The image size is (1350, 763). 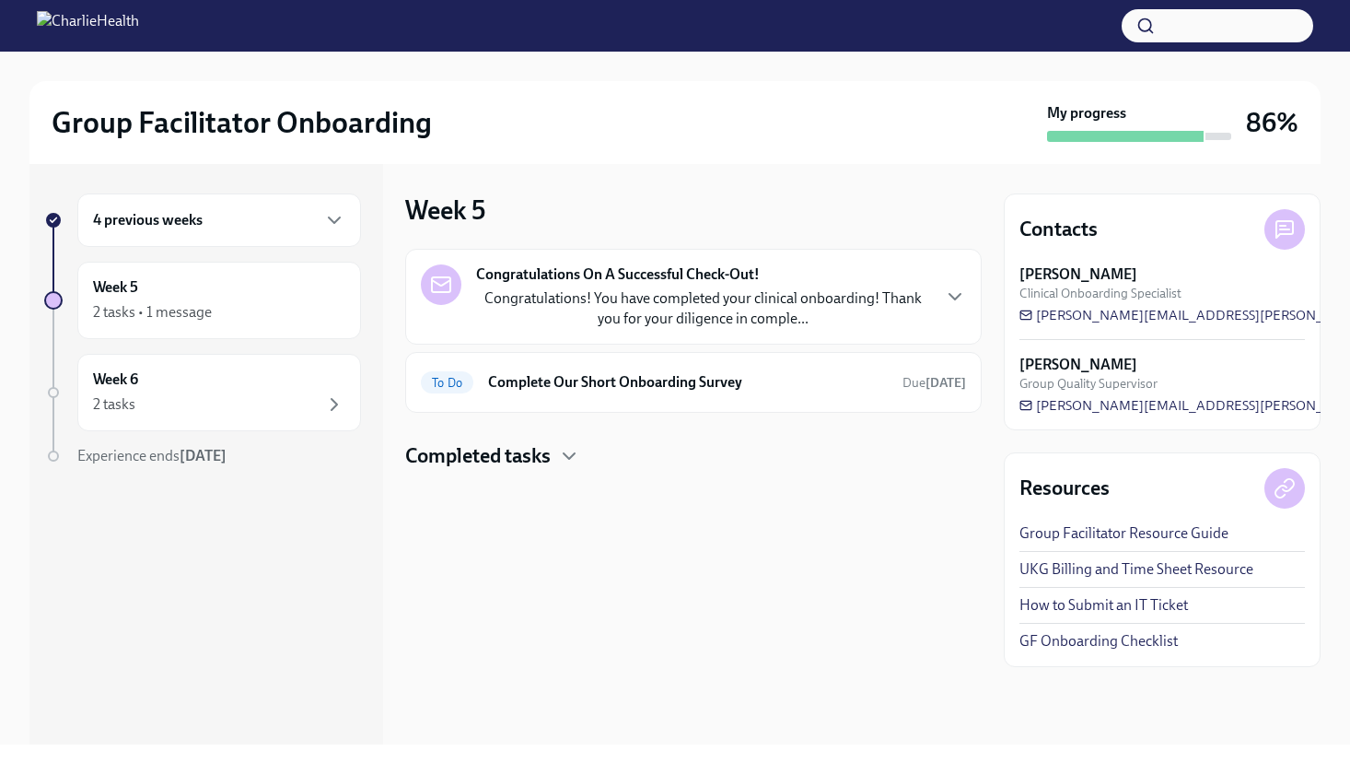 I want to click on div: Completed tasks, so click(x=693, y=456).